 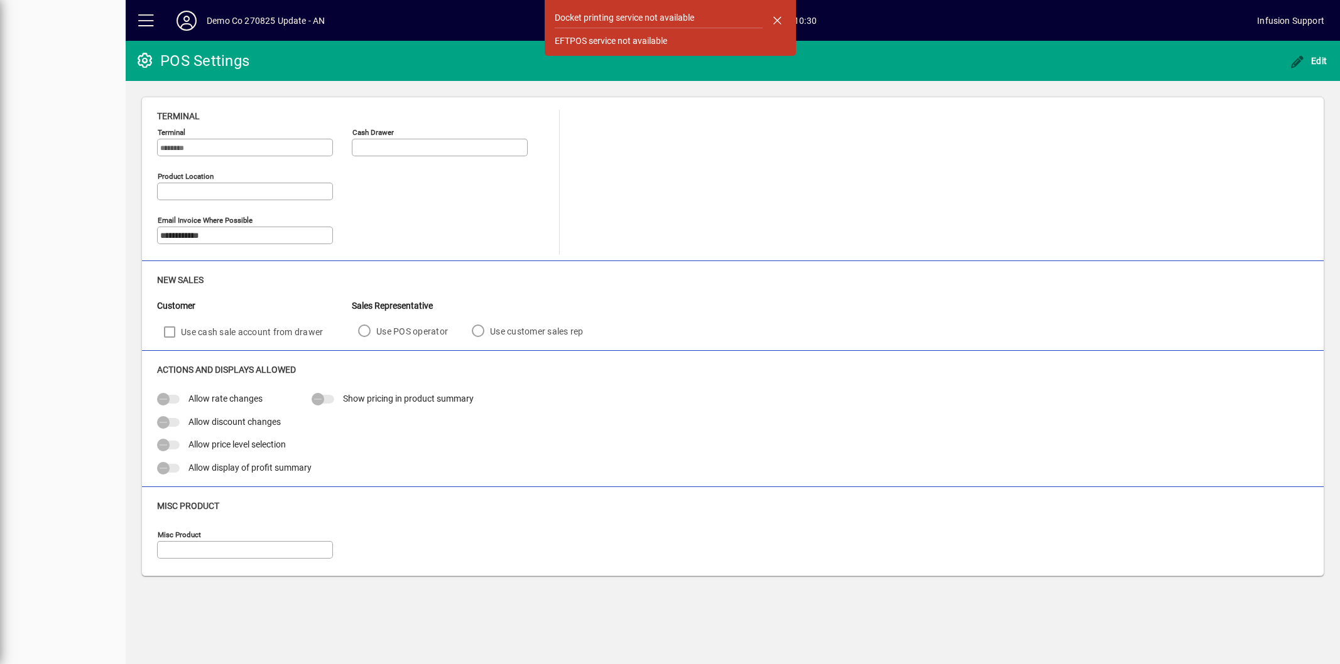 What do you see at coordinates (1308, 61) in the screenshot?
I see `span: Edit` at bounding box center [1308, 61].